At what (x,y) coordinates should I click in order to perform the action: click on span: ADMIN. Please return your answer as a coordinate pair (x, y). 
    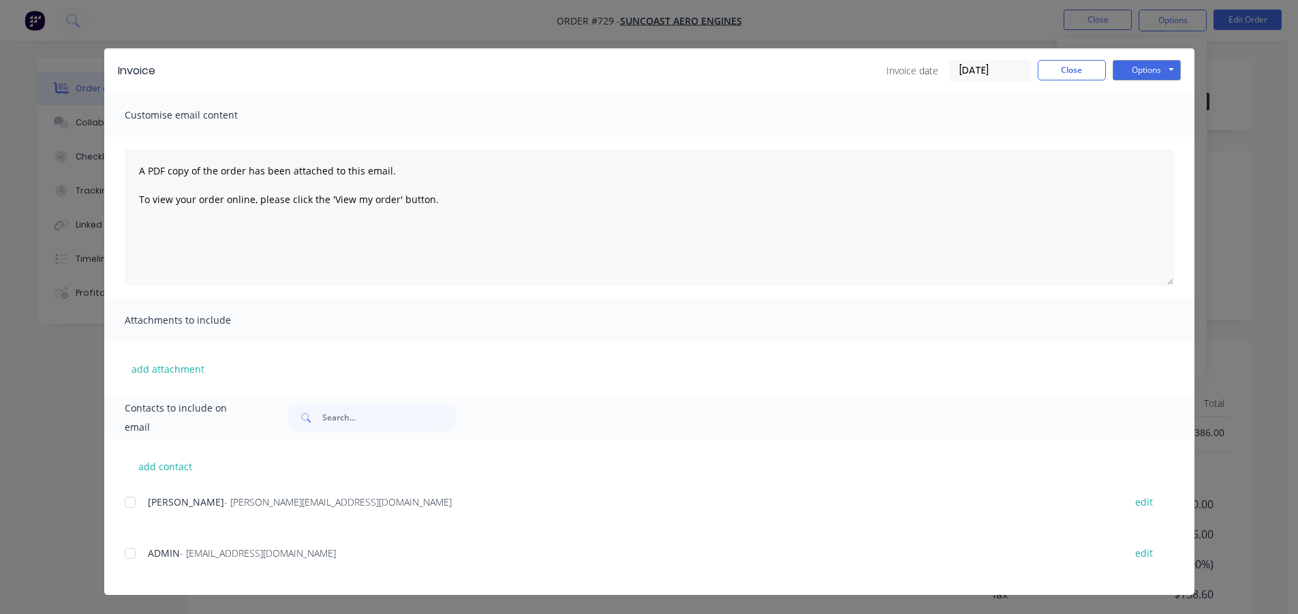
    Looking at the image, I should click on (164, 553).